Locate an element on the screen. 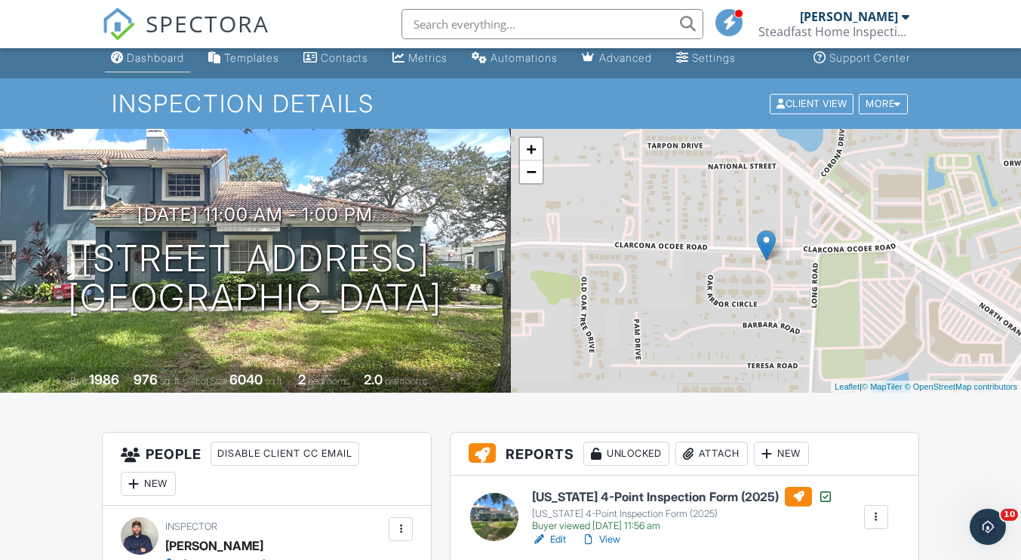 This screenshot has width=1021, height=560. a: Advanced is located at coordinates (616, 58).